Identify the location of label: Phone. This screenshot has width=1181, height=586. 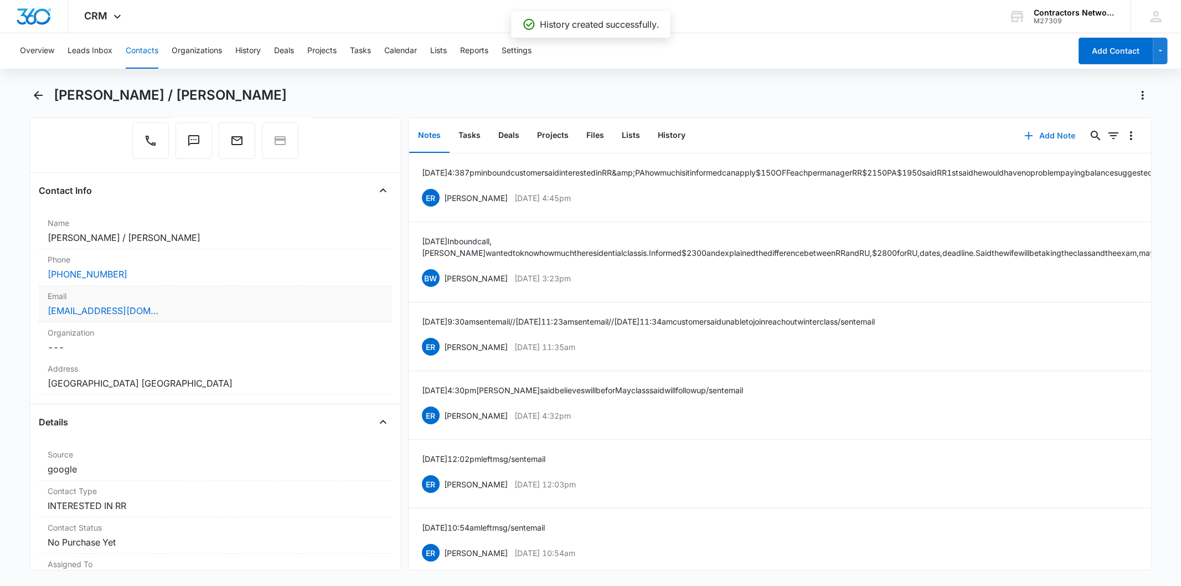
(215, 259).